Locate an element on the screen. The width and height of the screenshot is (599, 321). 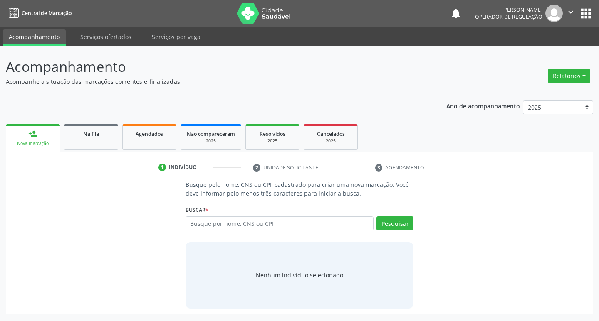
p: Ano de acompanhamento is located at coordinates (483, 106).